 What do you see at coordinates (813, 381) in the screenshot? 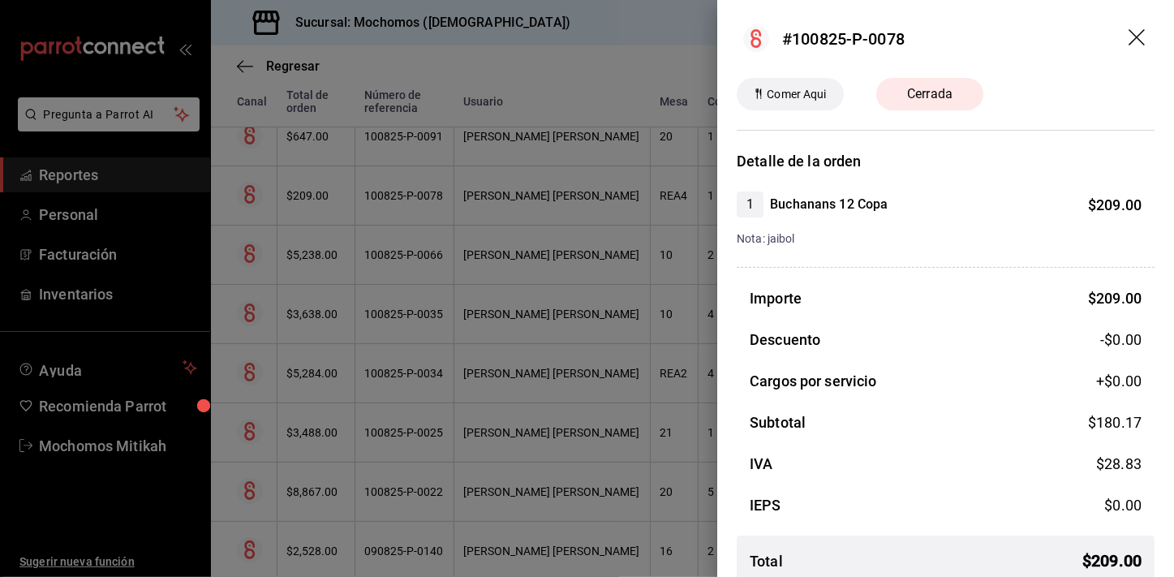
I see `h3: Cargos por servicio` at bounding box center [813, 381].